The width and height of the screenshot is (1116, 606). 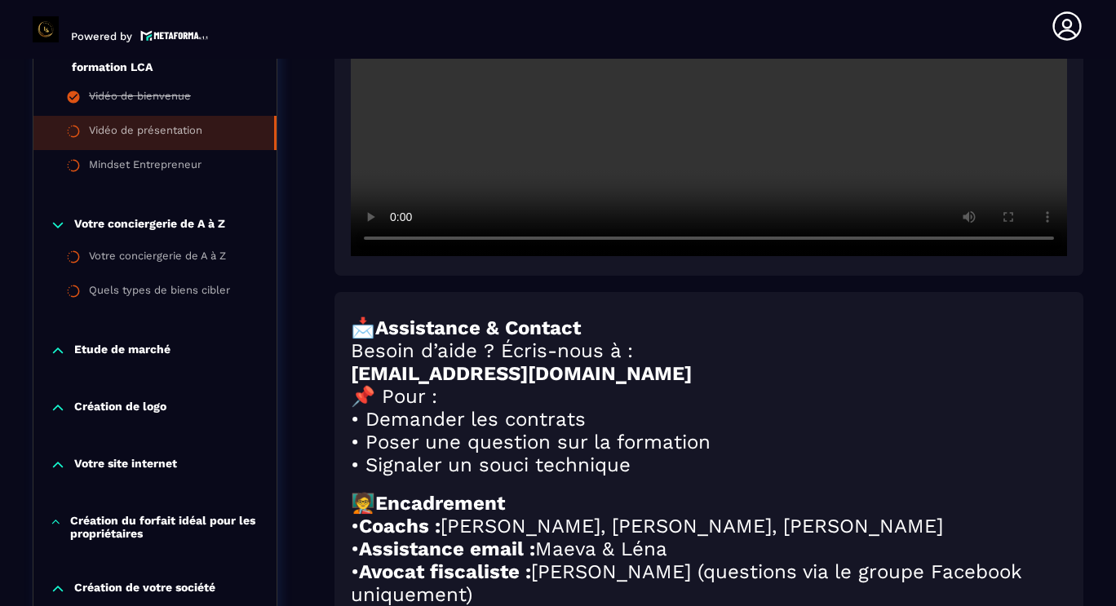 What do you see at coordinates (447, 549) in the screenshot?
I see `strong: Assistance email :` at bounding box center [447, 549].